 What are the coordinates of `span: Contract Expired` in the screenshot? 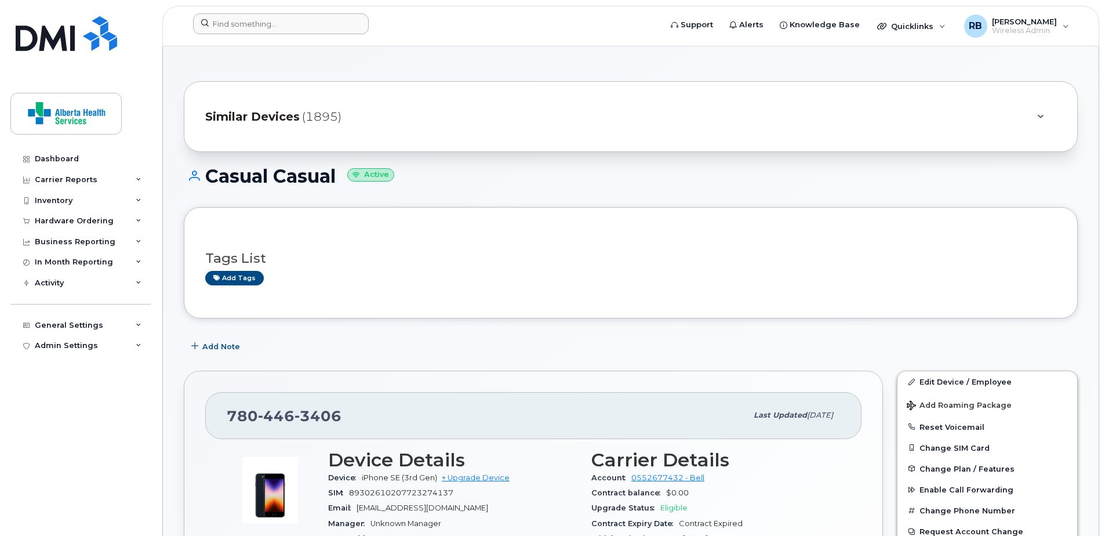 It's located at (711, 523).